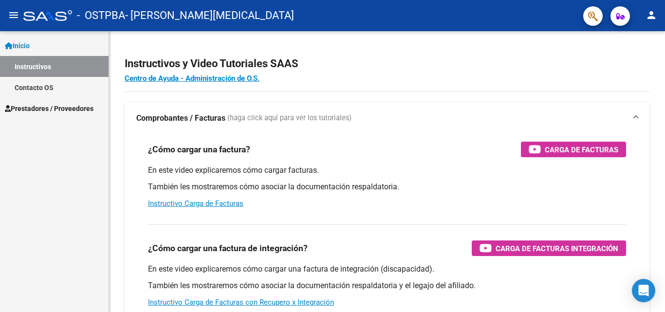 Image resolution: width=665 pixels, height=312 pixels. I want to click on div: Open Intercom Messenger, so click(643, 290).